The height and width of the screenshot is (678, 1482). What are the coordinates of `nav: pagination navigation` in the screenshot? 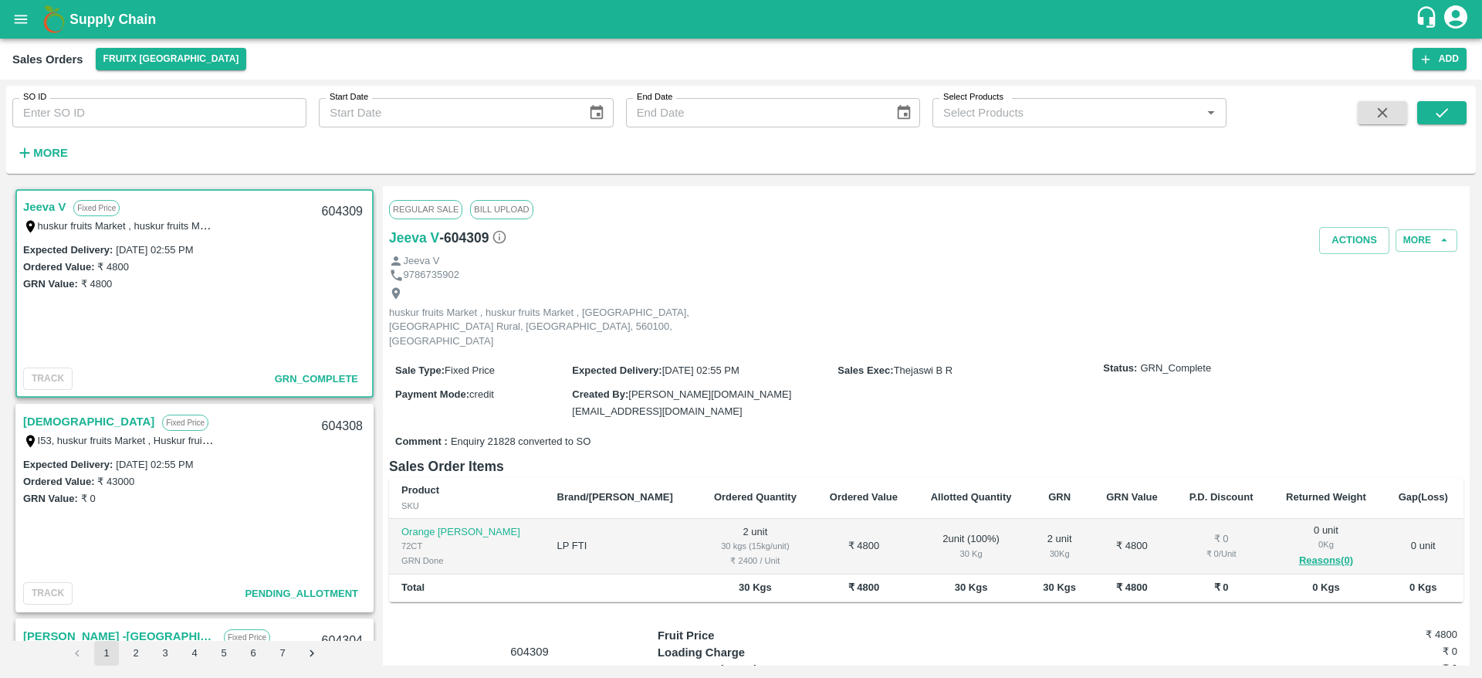 It's located at (194, 653).